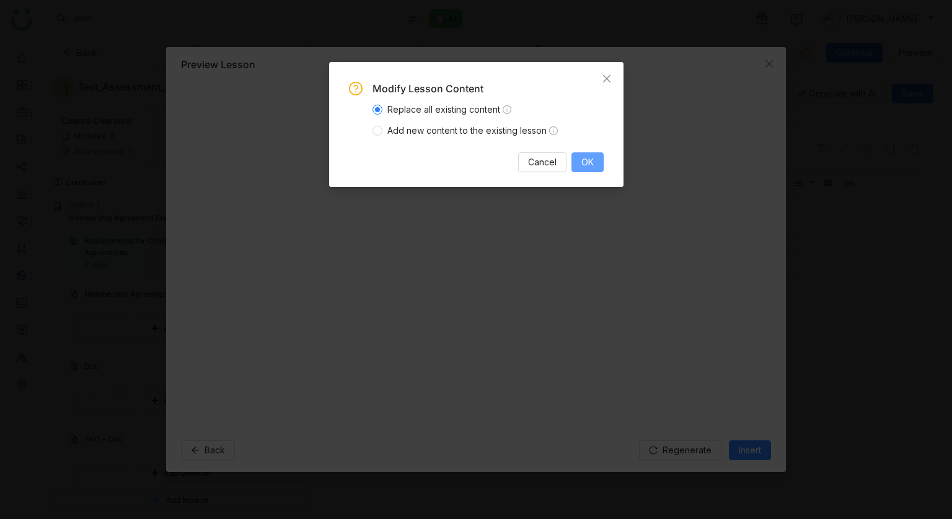 This screenshot has height=519, width=952. What do you see at coordinates (428, 89) in the screenshot?
I see `span: Modify Lesson Content` at bounding box center [428, 89].